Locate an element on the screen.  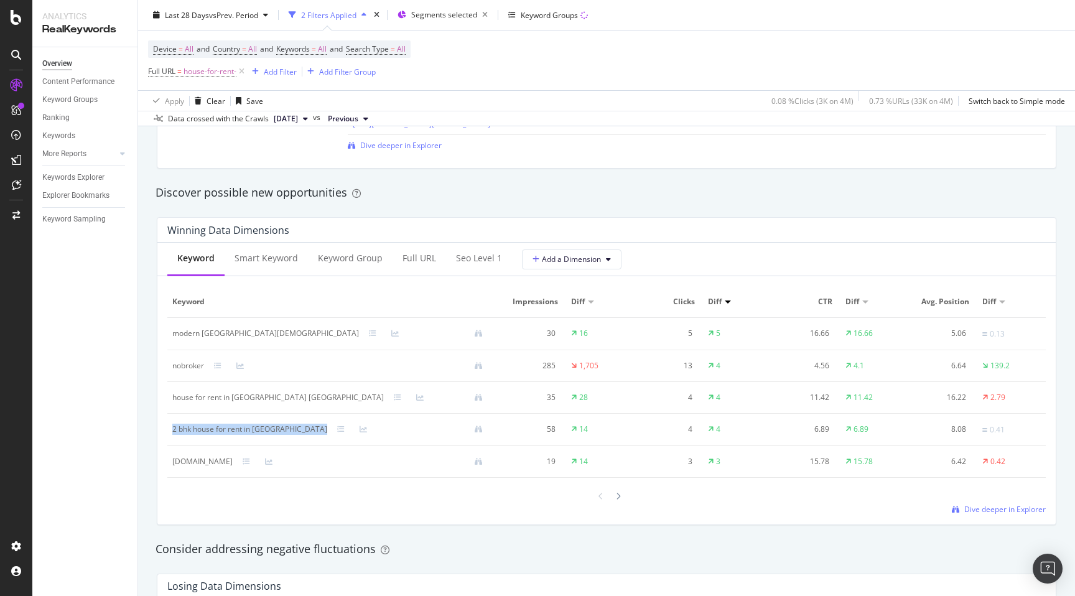
span: Search Type is located at coordinates (367, 49).